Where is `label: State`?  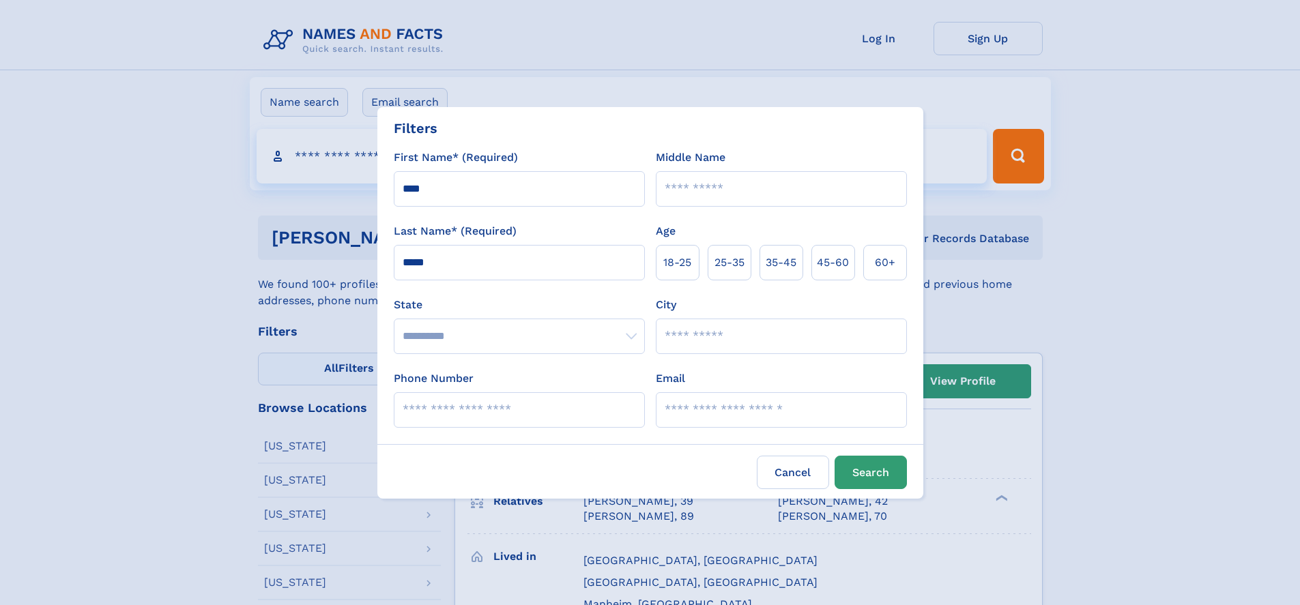 label: State is located at coordinates (519, 305).